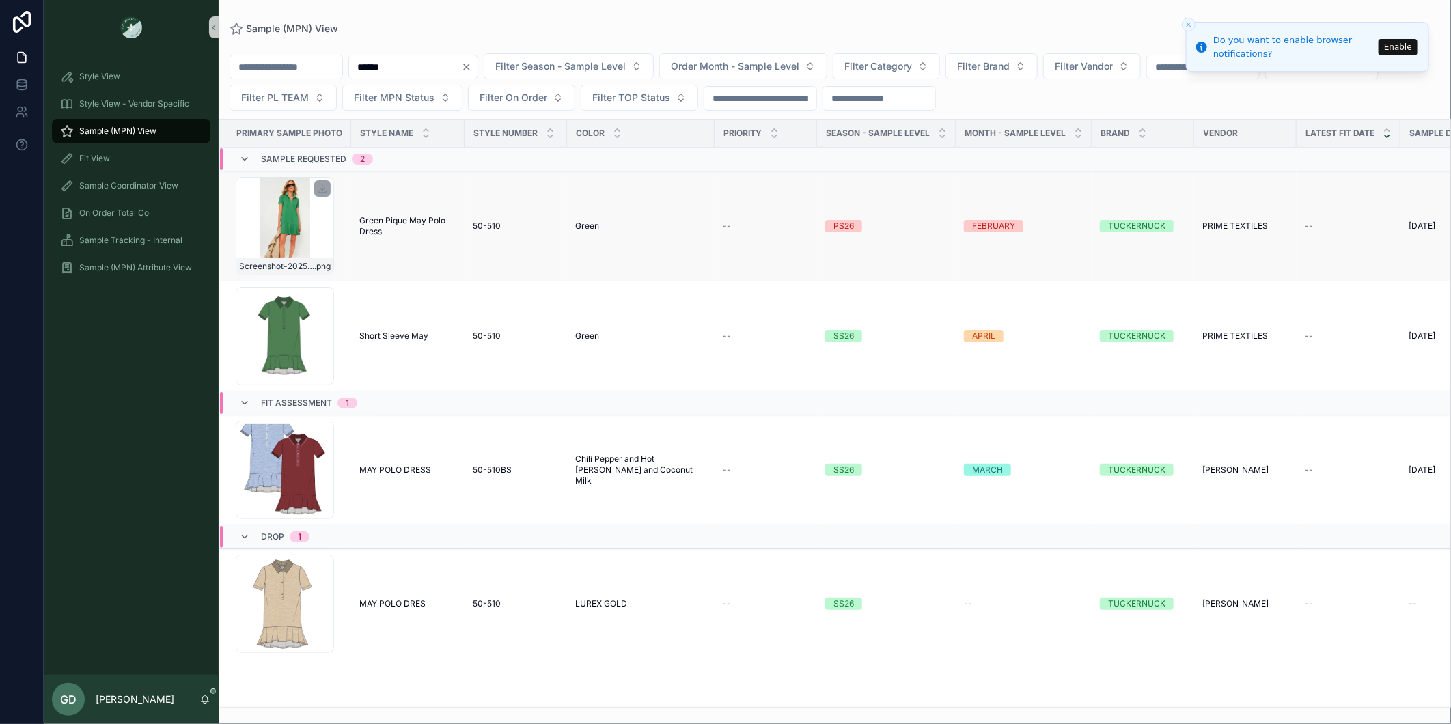  Describe the element at coordinates (641, 604) in the screenshot. I see `a: LUREX GOLD` at that location.